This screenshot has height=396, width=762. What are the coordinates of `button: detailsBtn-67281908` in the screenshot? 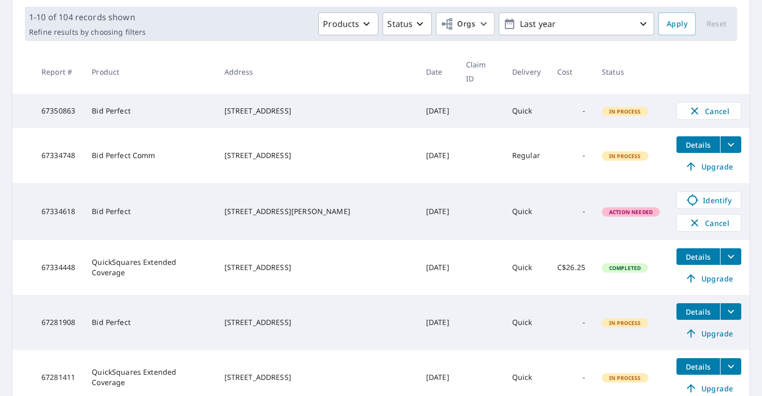 It's located at (699, 312).